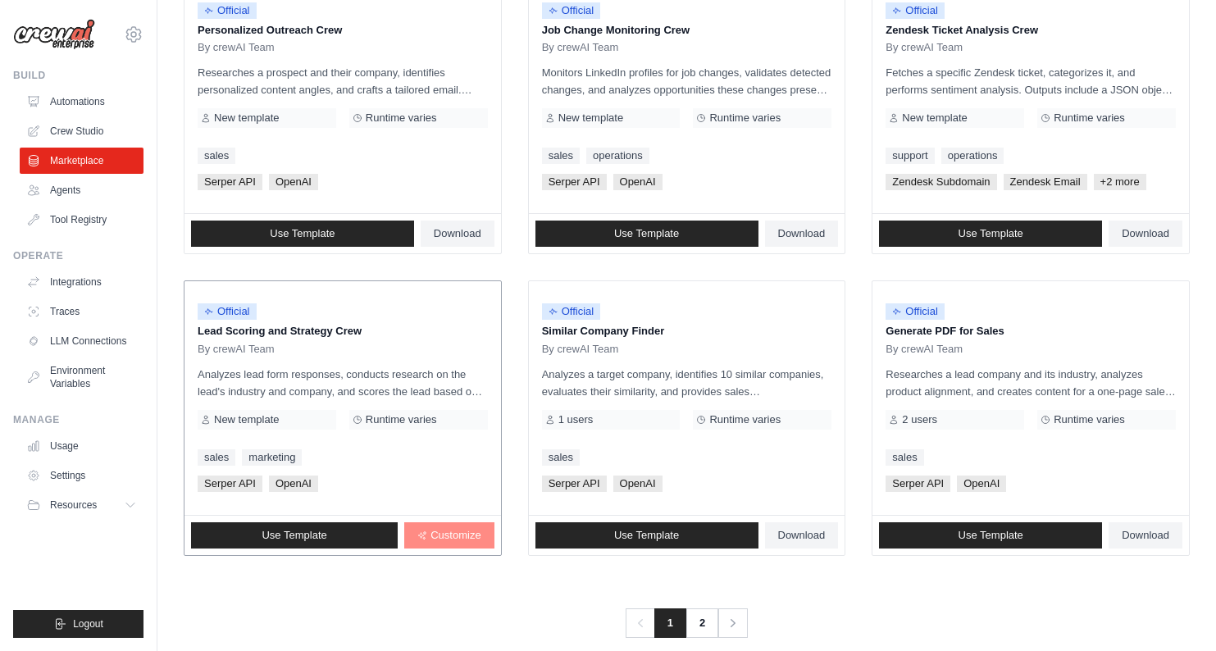 This screenshot has width=1216, height=651. What do you see at coordinates (919, 420) in the screenshot?
I see `span: 2 users` at bounding box center [919, 420].